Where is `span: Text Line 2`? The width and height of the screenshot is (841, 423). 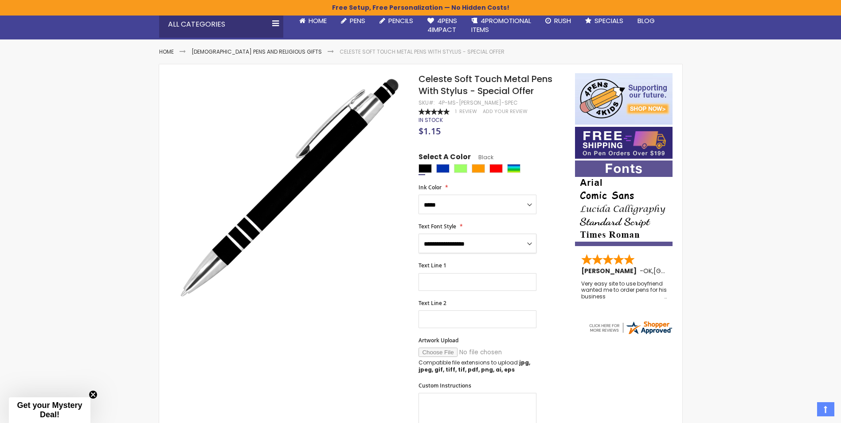 span: Text Line 2 is located at coordinates (432, 303).